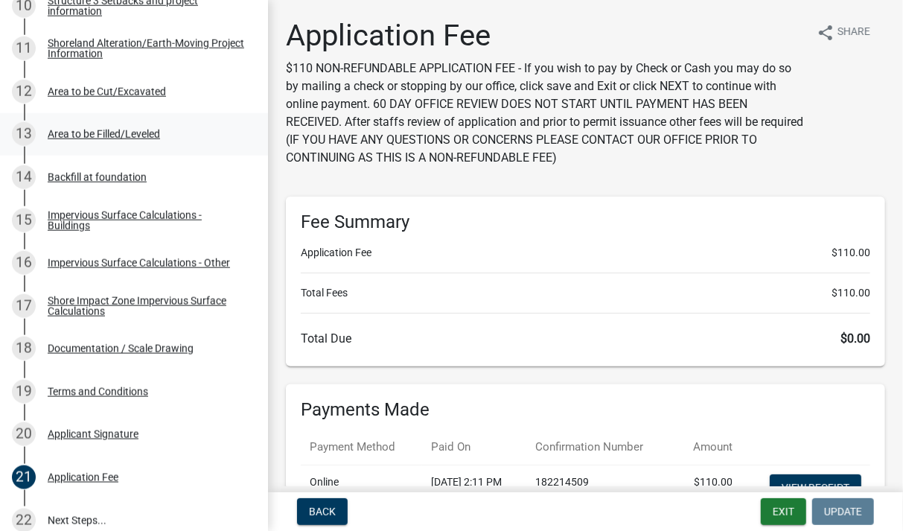  Describe the element at coordinates (585, 292) in the screenshot. I see `li: Total Fees` at that location.